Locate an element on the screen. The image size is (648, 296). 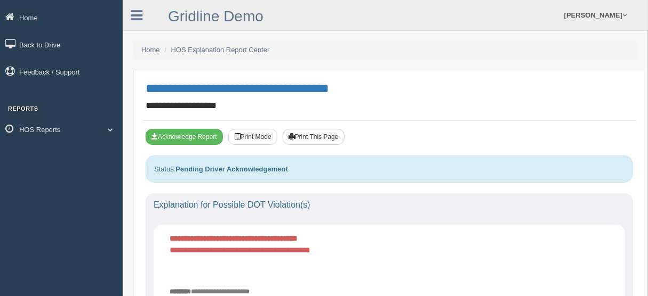
div: Status: is located at coordinates (389, 169).